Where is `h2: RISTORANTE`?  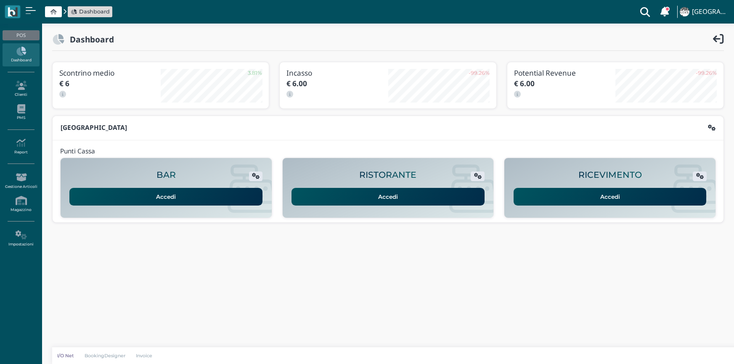 h2: RISTORANTE is located at coordinates (388, 175).